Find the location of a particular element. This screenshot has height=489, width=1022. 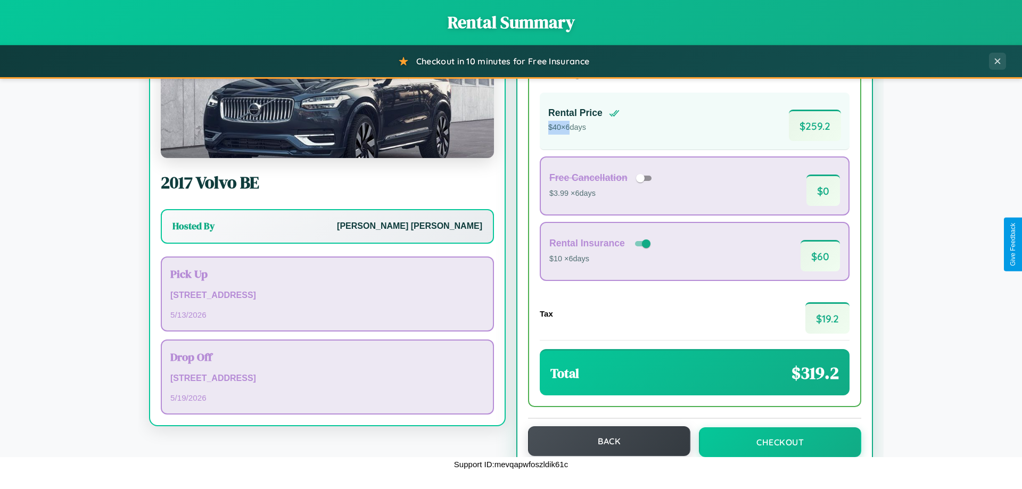

p: $ 40 × 6 days is located at coordinates (584, 128).